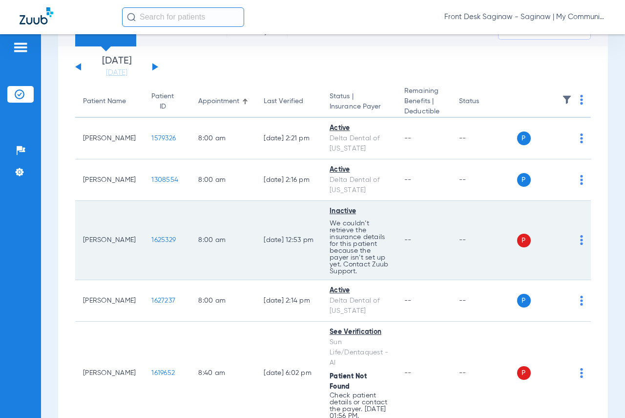 This screenshot has height=418, width=625. Describe the element at coordinates (163, 301) in the screenshot. I see `span: 1627237` at that location.